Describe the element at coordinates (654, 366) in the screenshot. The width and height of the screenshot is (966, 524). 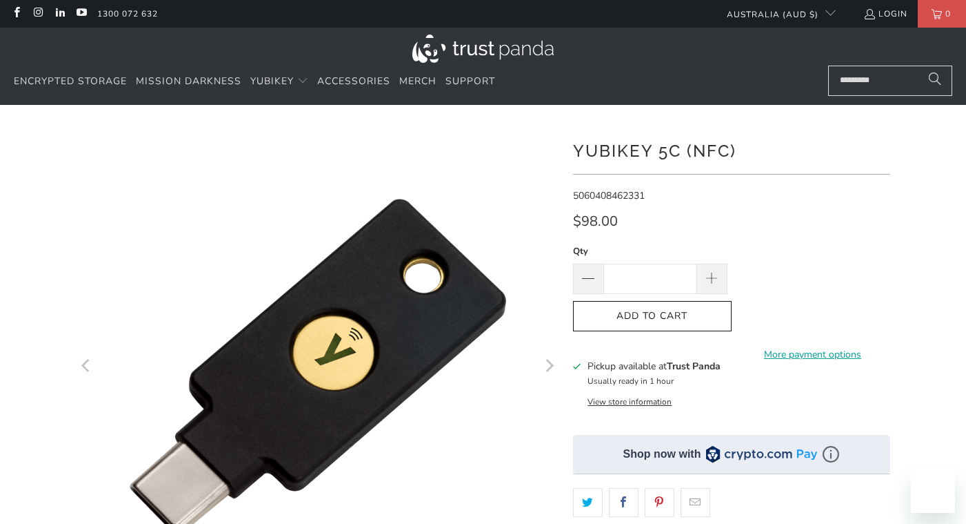
I see `h3: Pickup available at` at that location.